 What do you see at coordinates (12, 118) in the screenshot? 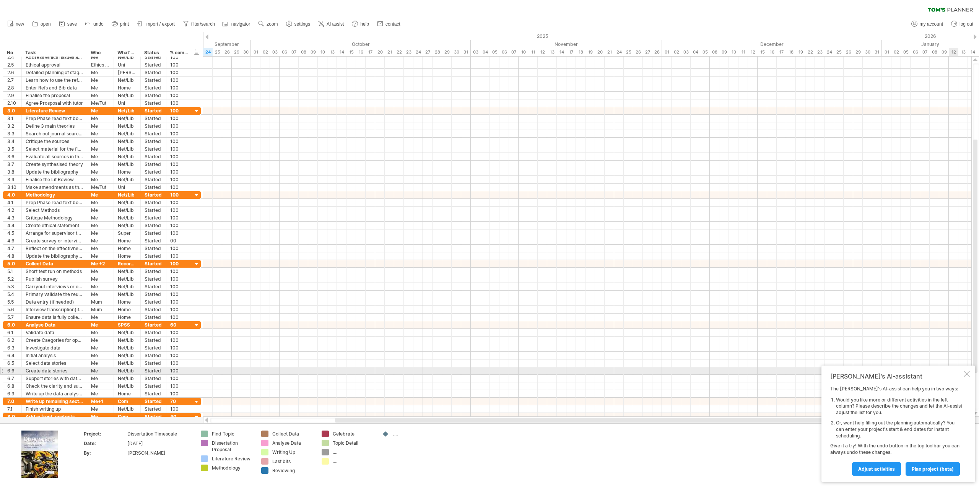
I see `div: 3.1` at bounding box center [12, 118].